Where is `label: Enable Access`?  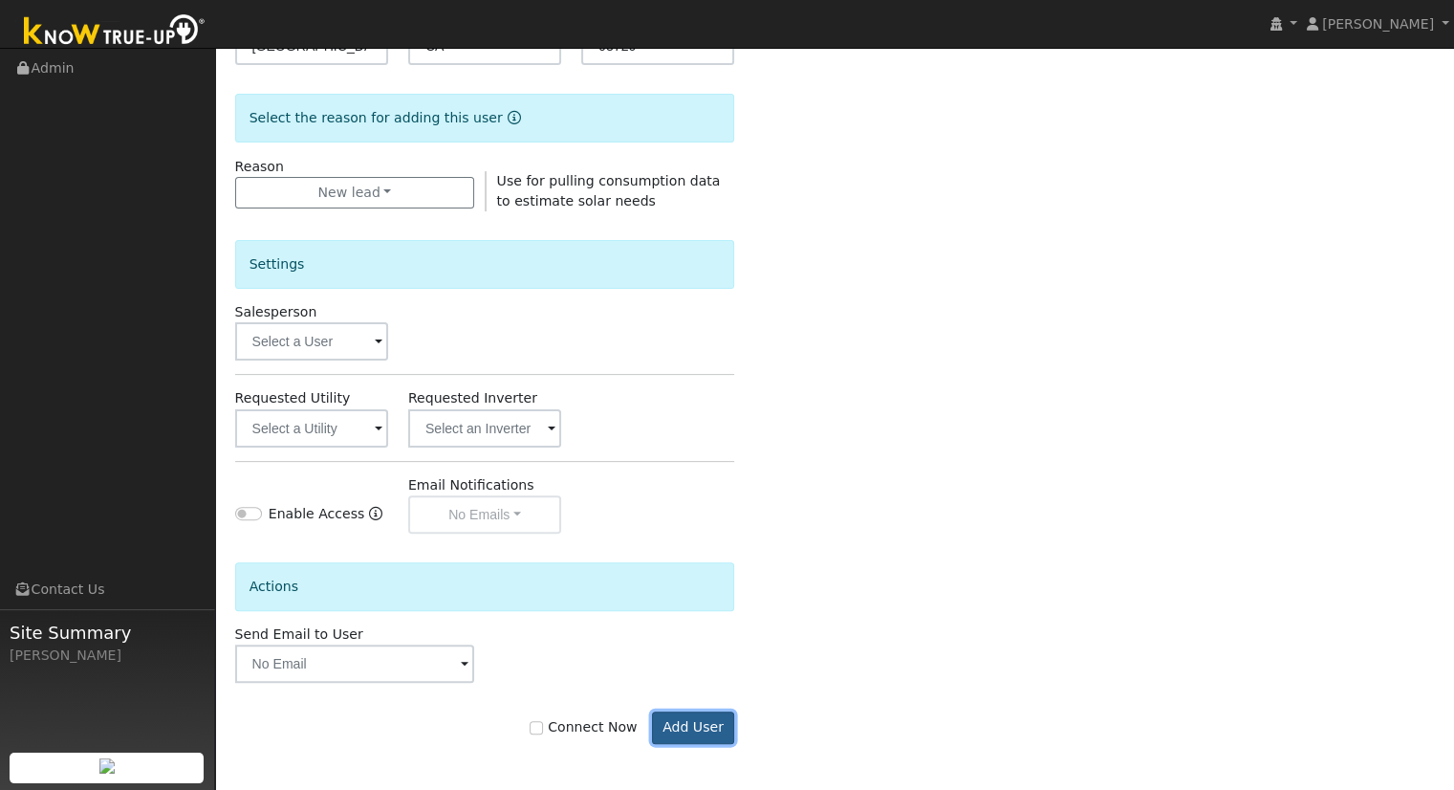 label: Enable Access is located at coordinates (316, 513).